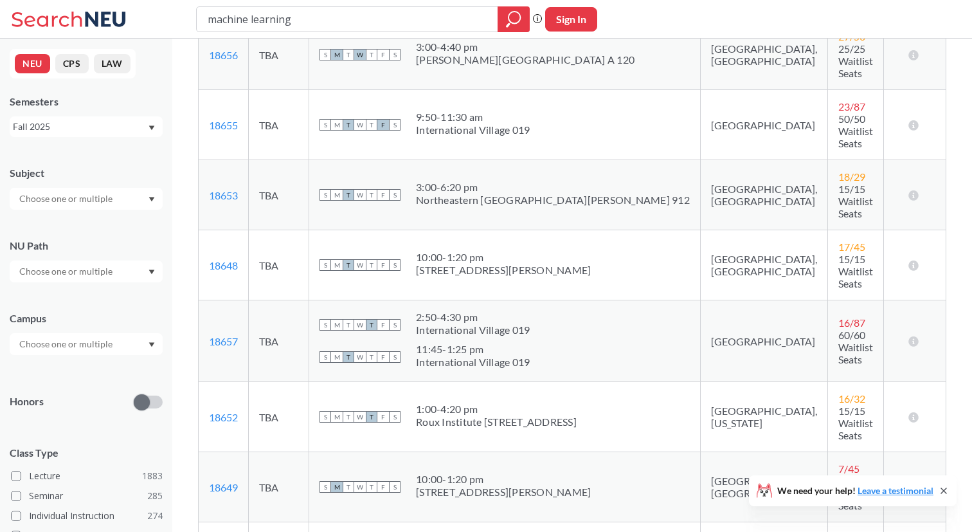 This screenshot has height=532, width=972. What do you see at coordinates (87, 516) in the screenshot?
I see `label: Individual Instruction` at bounding box center [87, 516].